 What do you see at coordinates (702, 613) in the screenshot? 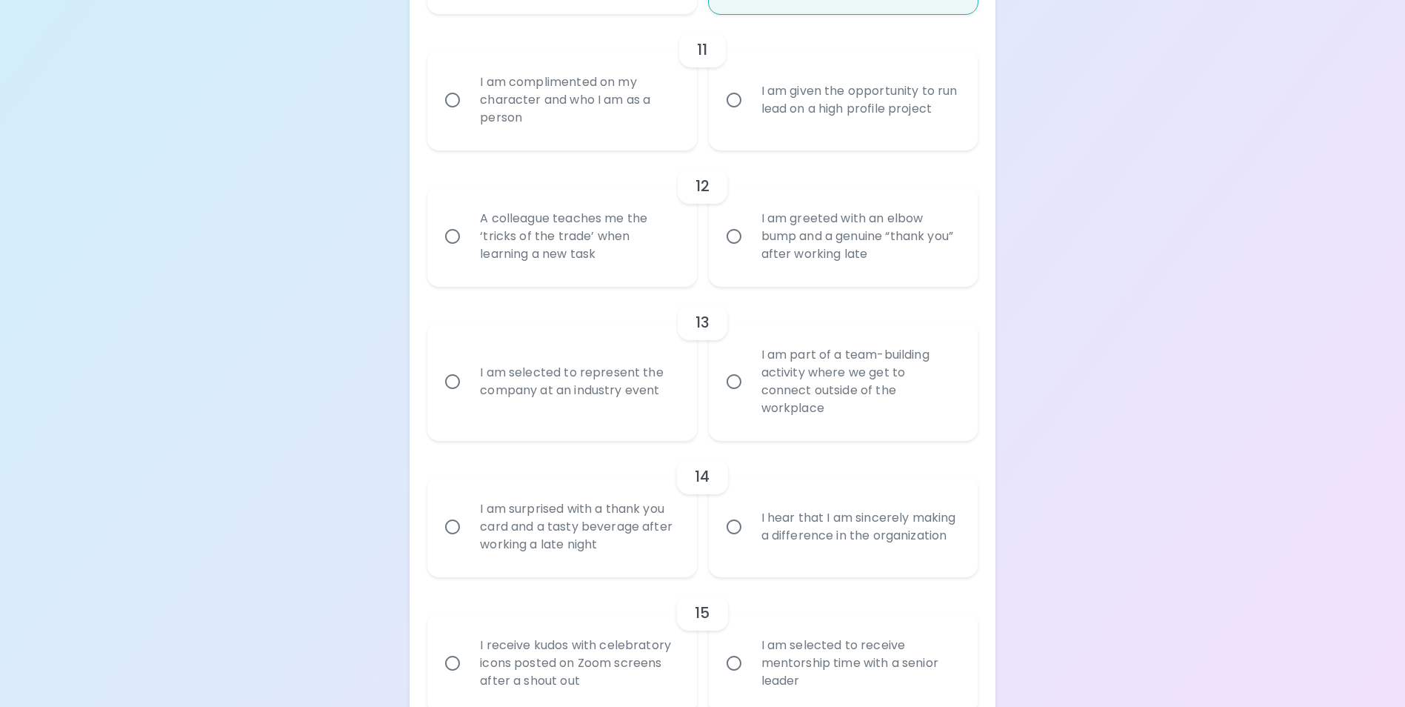
I see `h6: 15` at bounding box center [702, 613].